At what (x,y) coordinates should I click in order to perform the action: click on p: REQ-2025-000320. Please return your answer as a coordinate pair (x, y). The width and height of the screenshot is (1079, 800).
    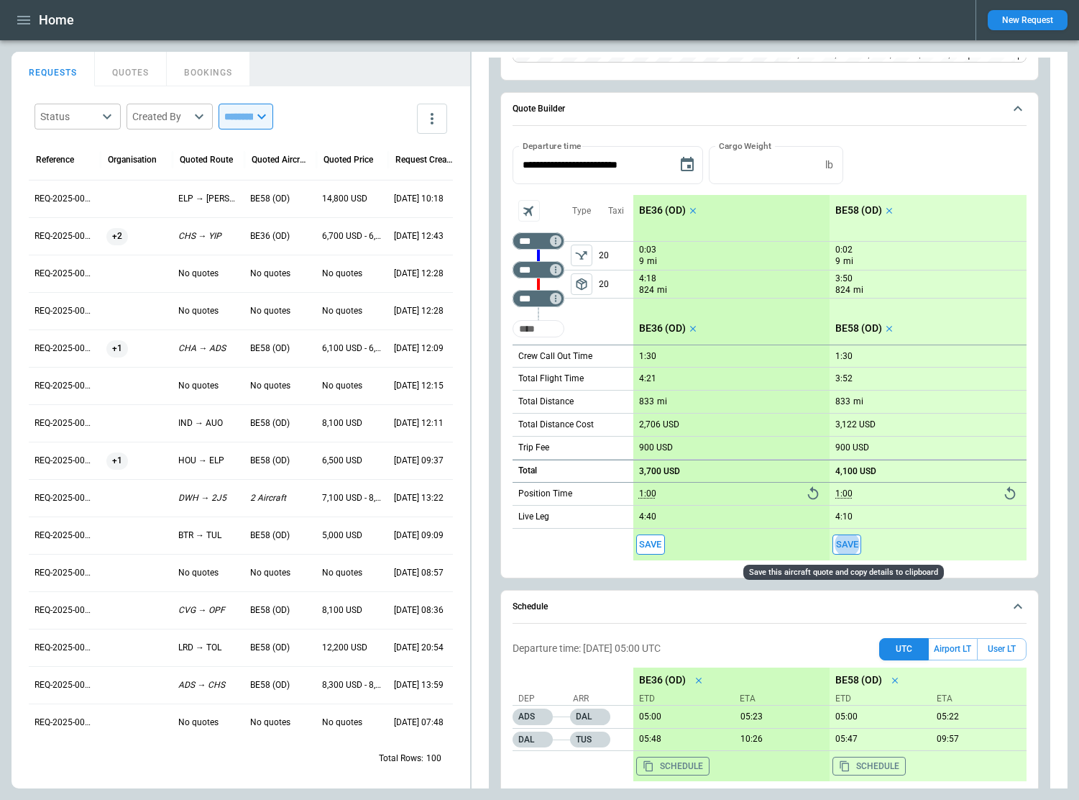
    Looking at the image, I should click on (65, 311).